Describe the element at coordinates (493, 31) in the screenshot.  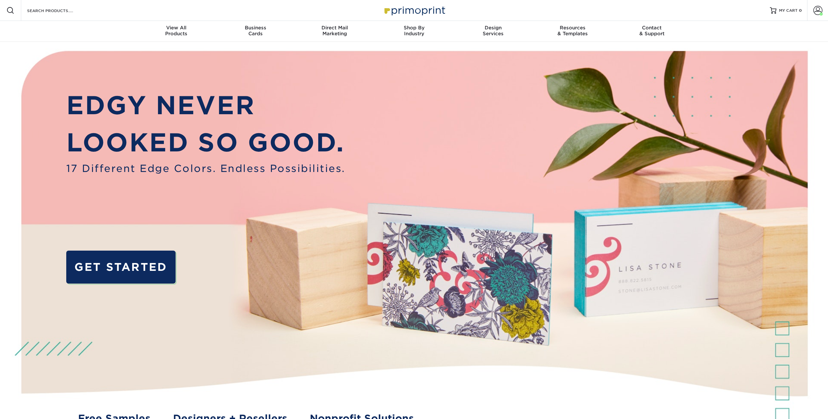
I see `a: DesignServices` at that location.